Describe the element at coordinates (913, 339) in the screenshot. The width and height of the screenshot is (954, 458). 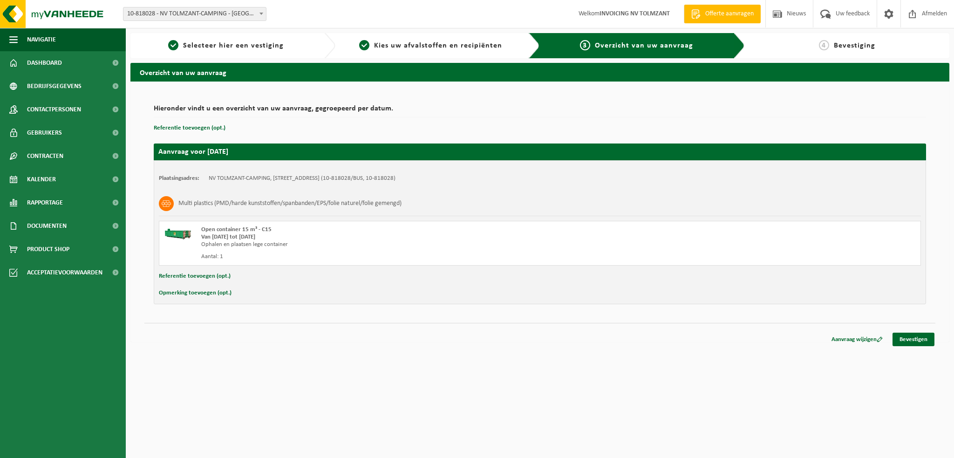
I see `a: Bevestigen` at that location.